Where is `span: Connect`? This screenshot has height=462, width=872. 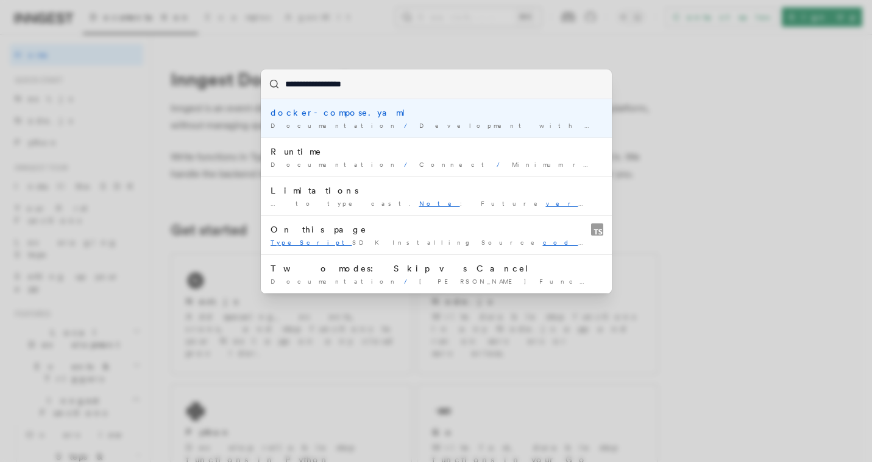 span: Connect is located at coordinates (455, 164).